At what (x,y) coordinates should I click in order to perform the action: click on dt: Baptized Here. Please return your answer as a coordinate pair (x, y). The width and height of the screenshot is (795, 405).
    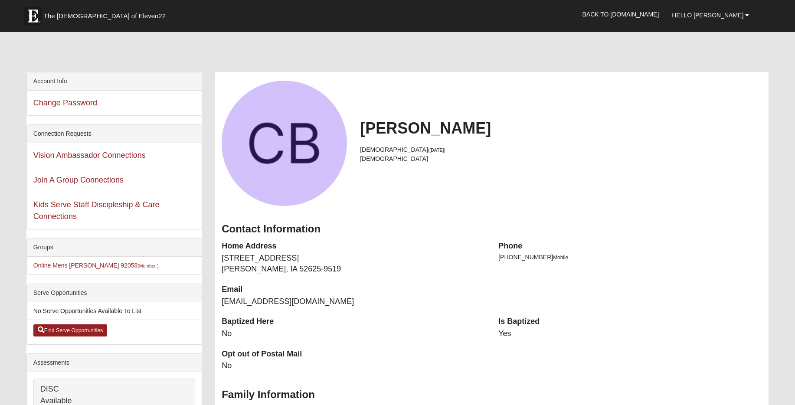
    Looking at the image, I should click on (354, 322).